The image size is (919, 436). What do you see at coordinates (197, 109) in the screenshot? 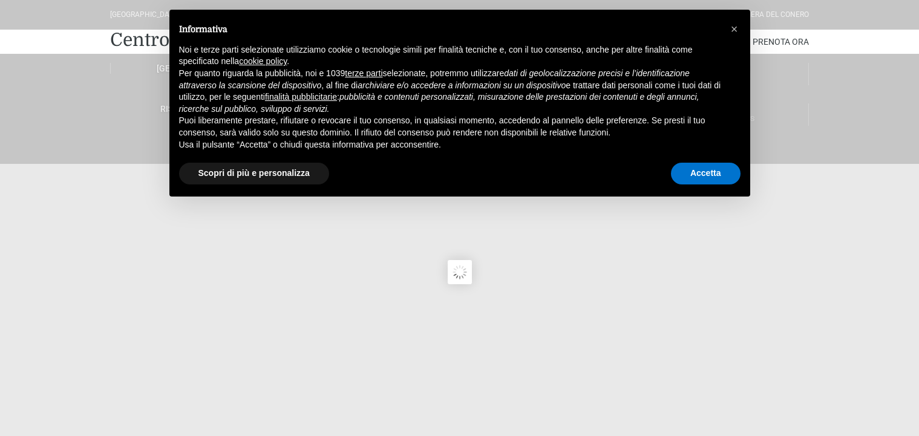
I see `a: Ristoranti & Bar` at bounding box center [197, 109].